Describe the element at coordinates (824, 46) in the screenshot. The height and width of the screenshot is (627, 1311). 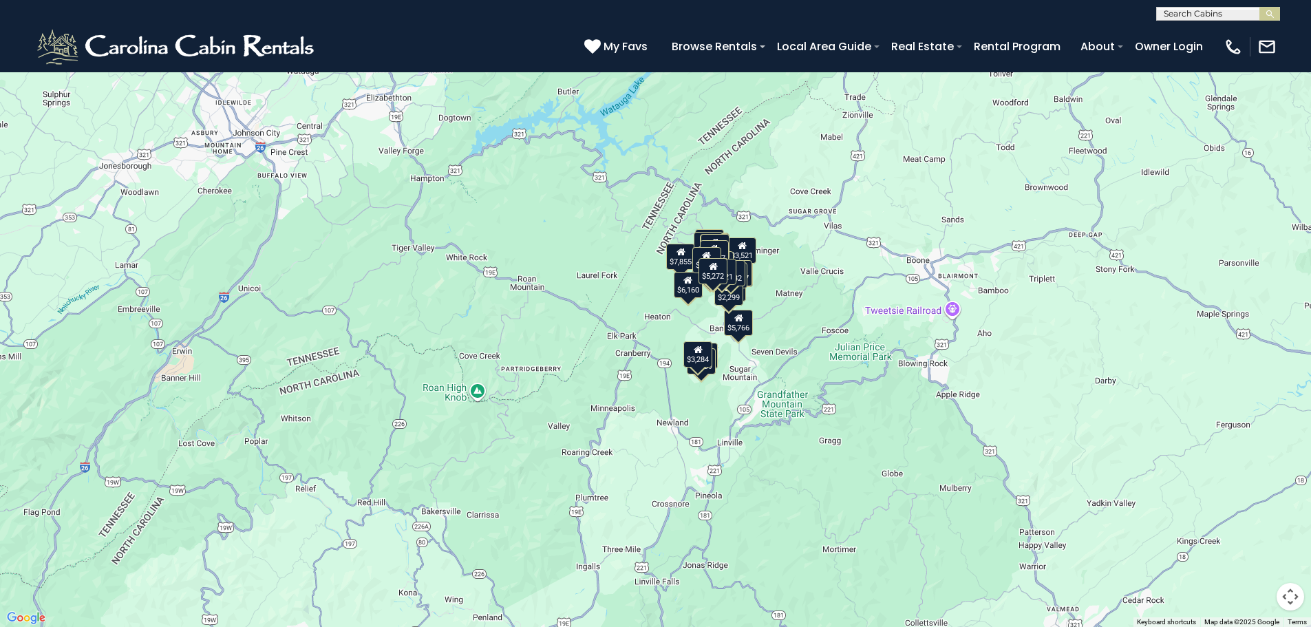
I see `a: Local Area Guide` at that location.